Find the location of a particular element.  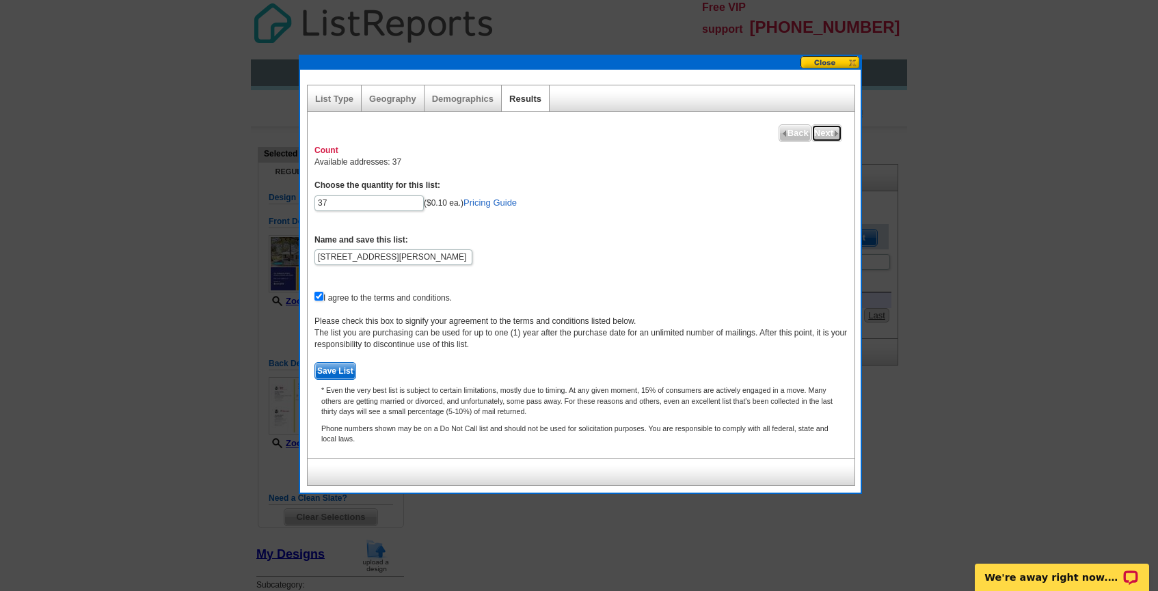

a: Next is located at coordinates (826, 133).